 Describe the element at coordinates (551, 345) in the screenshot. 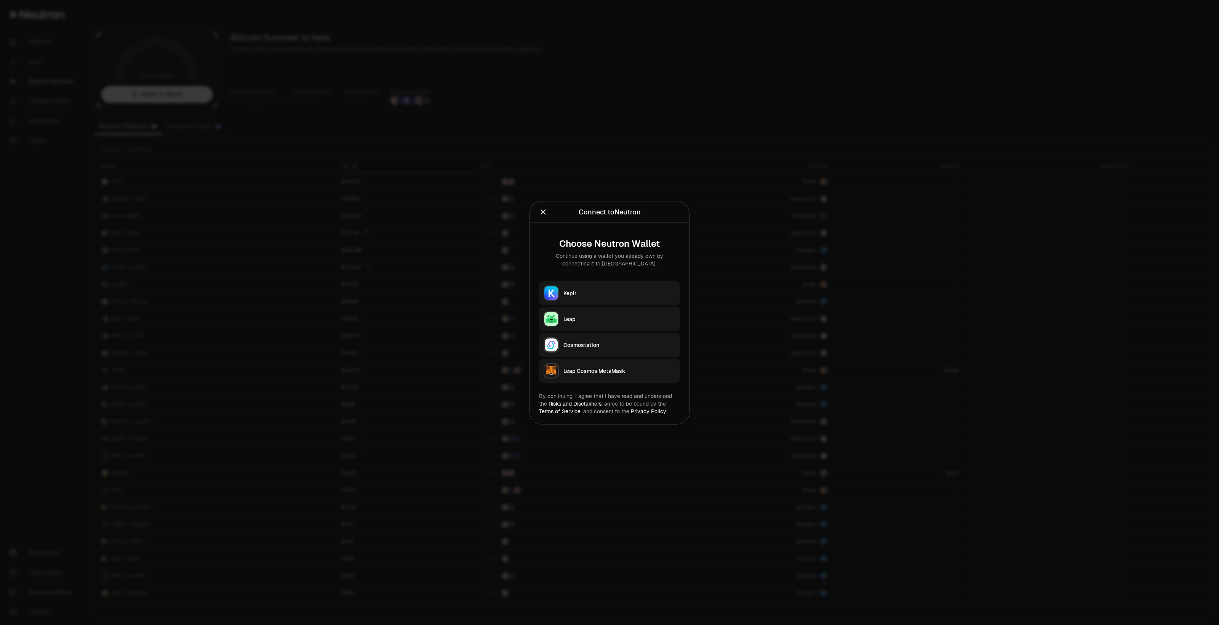

I see `img: Cosmostation` at that location.